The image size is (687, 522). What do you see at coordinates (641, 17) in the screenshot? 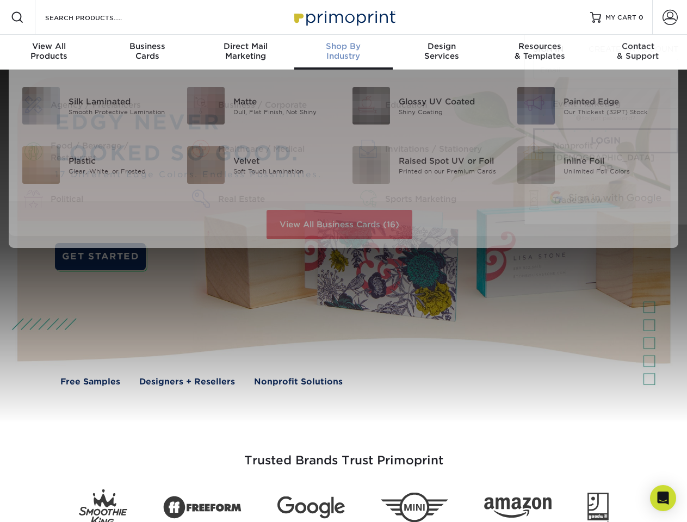
I see `span: 0` at bounding box center [641, 17].